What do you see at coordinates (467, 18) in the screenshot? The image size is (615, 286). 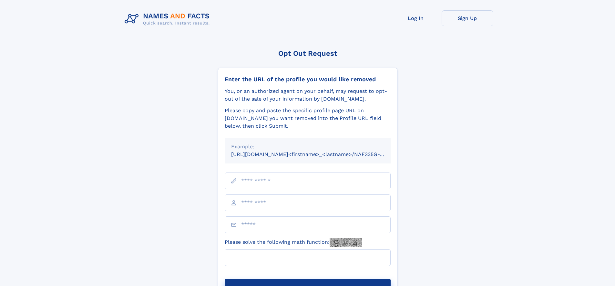 I see `a: Sign Up` at bounding box center [467, 18].